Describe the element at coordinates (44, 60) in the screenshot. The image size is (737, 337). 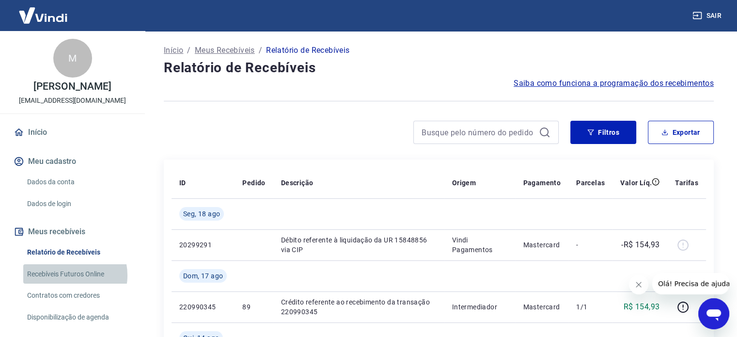
I see `img: tab_domain_overview_orange.svg` at that location.